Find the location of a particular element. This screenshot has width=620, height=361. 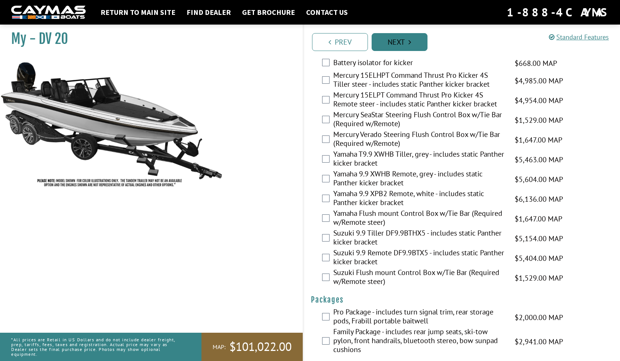

label: Mercury SeaStar Steering Flush Control Box w/Tie Bar (Required w/Remote) is located at coordinates (419, 120).